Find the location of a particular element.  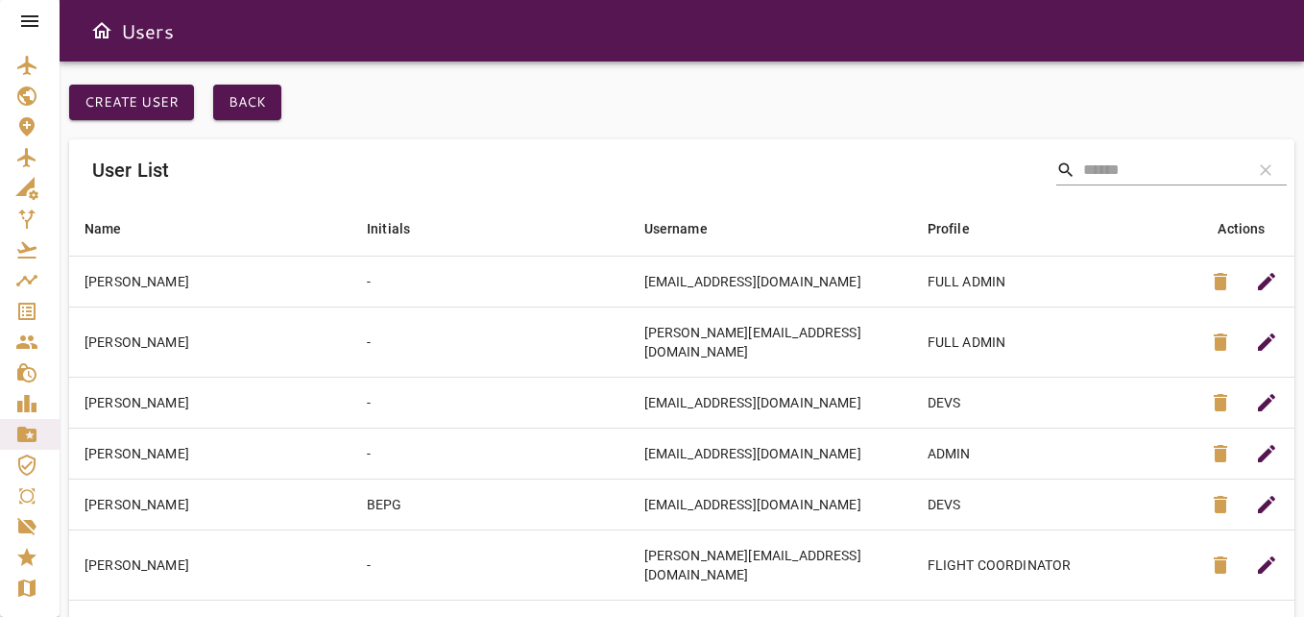

td: BEPG is located at coordinates (490, 503).